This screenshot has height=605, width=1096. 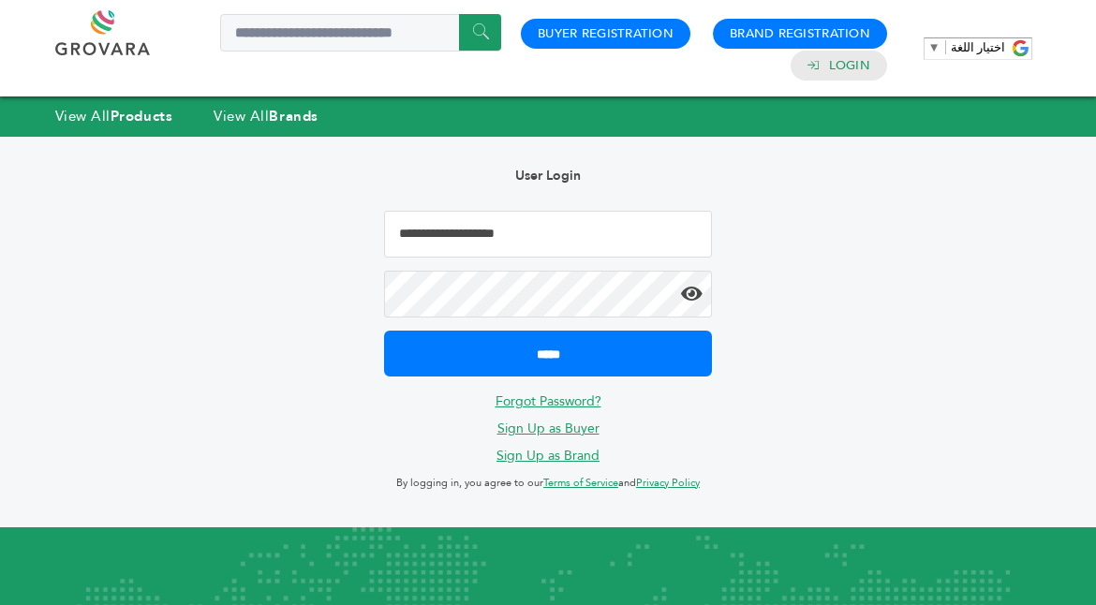 I want to click on a: View AllProducts, so click(x=114, y=116).